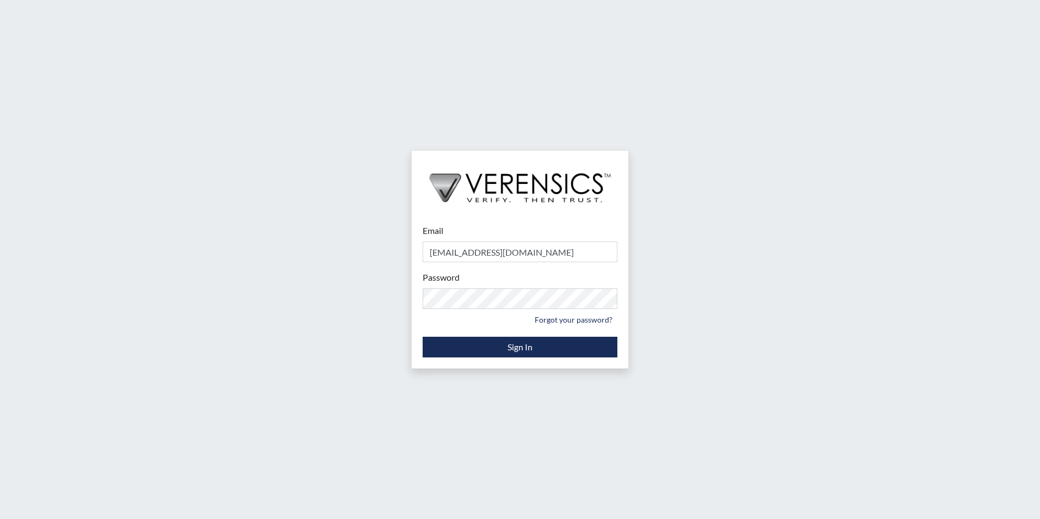 This screenshot has height=519, width=1040. I want to click on label: Password, so click(441, 278).